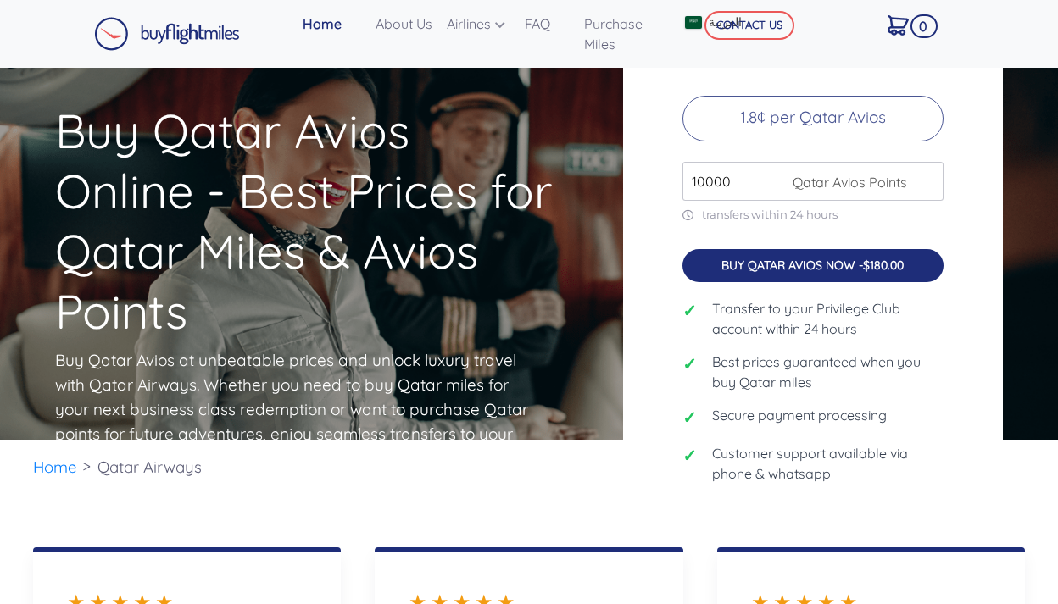 This screenshot has width=1058, height=604. What do you see at coordinates (623, 34) in the screenshot?
I see `a: Purchase Miles` at bounding box center [623, 34].